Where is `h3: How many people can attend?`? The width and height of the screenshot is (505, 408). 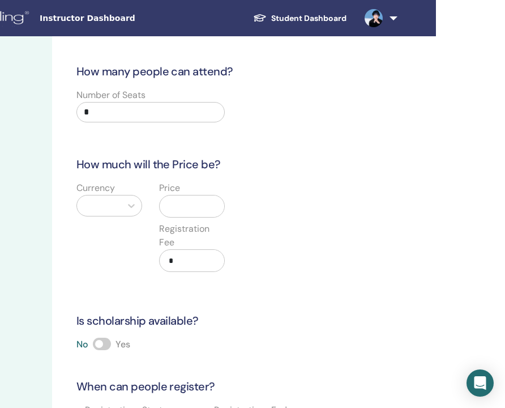 h3: How many people can attend? is located at coordinates (242, 71).